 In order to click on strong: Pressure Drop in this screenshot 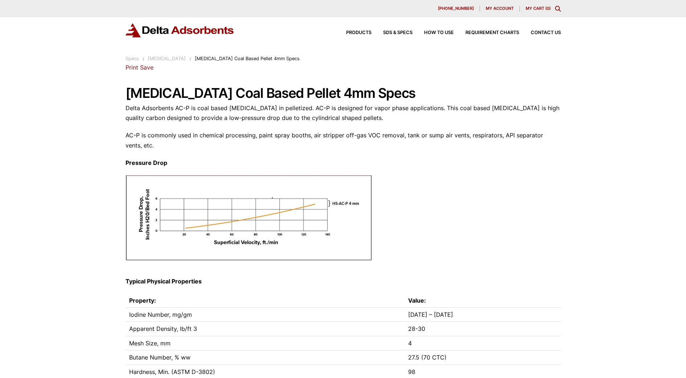, I will do `click(146, 163)`.